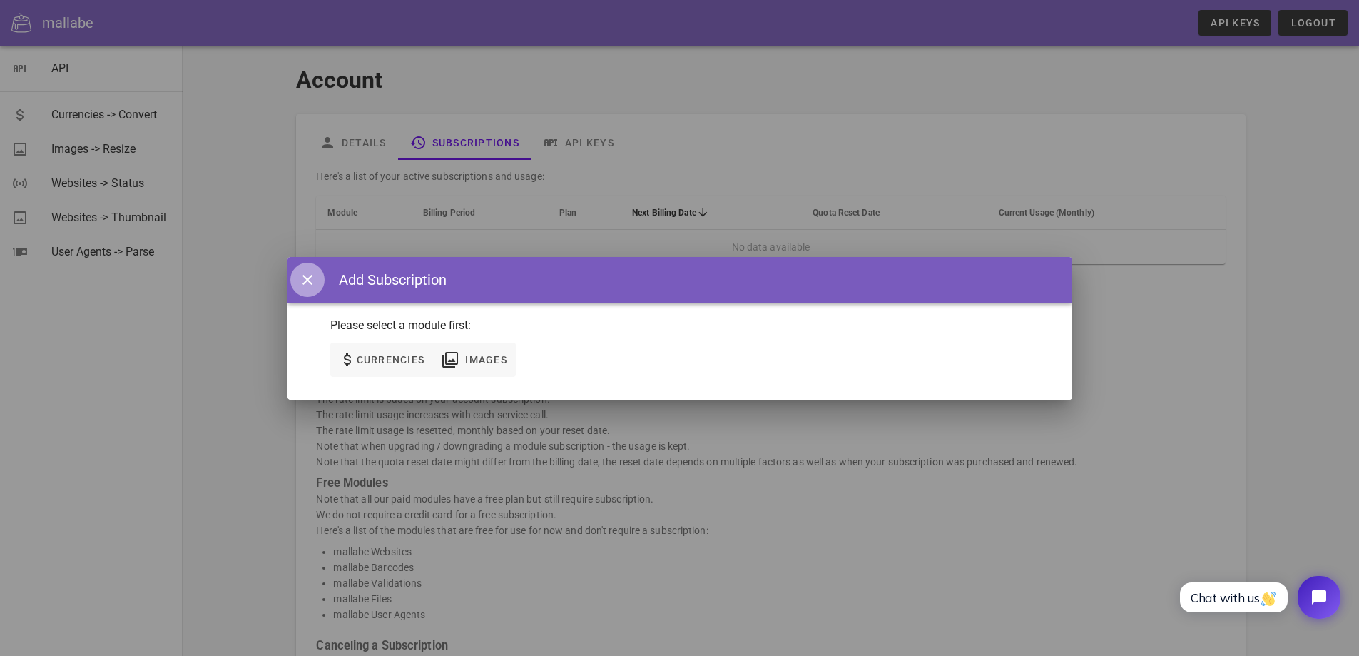 The height and width of the screenshot is (656, 1359). Describe the element at coordinates (385, 280) in the screenshot. I see `div: Add Subscription` at that location.